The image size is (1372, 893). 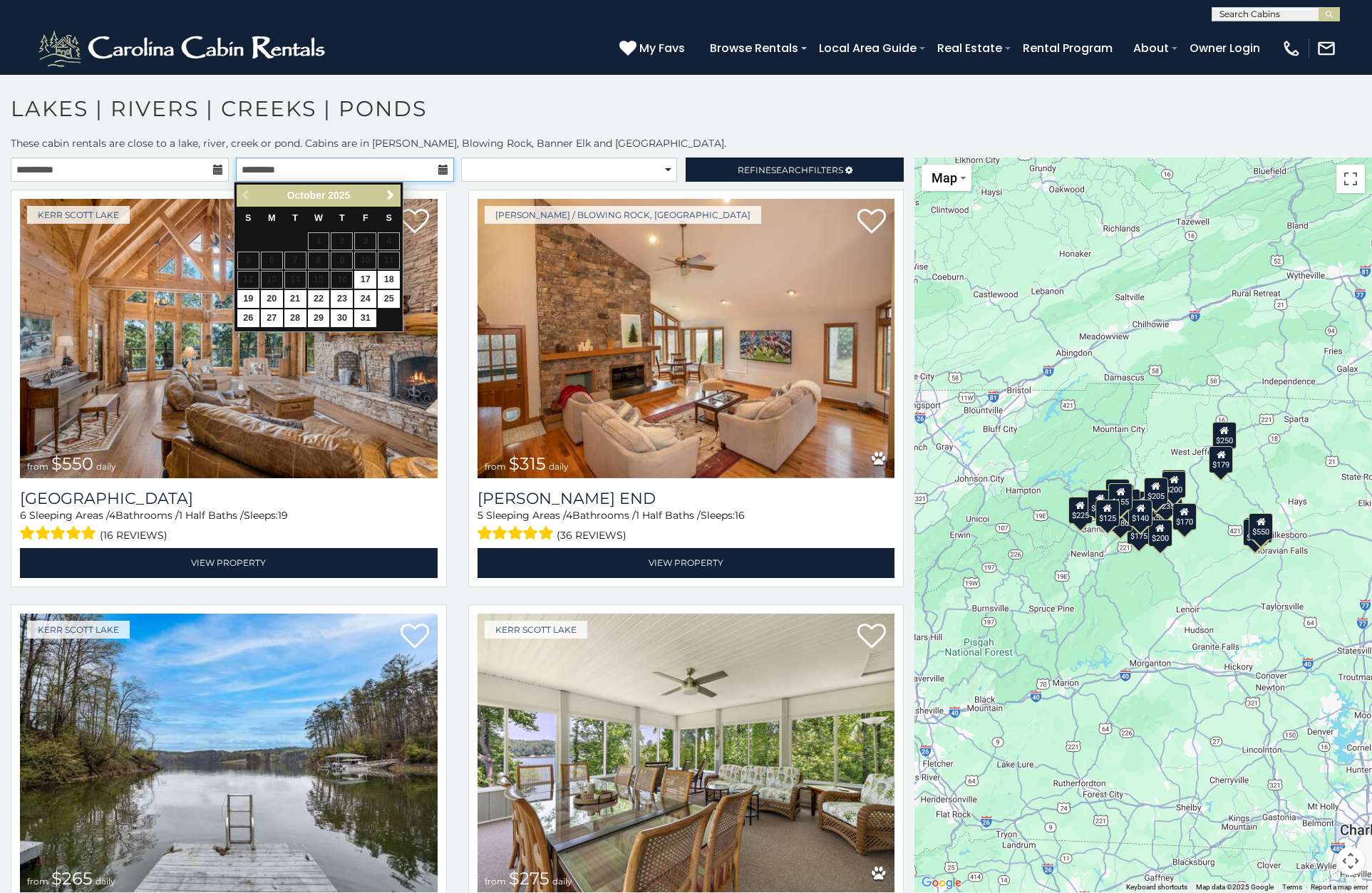 What do you see at coordinates (229, 338) in the screenshot?
I see `img: Lake Haven Lodge` at bounding box center [229, 338].